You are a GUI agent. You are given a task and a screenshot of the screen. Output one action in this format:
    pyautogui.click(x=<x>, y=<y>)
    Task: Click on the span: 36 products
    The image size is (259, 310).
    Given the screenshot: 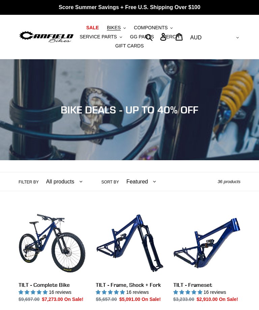 What is the action you would take?
    pyautogui.click(x=229, y=181)
    